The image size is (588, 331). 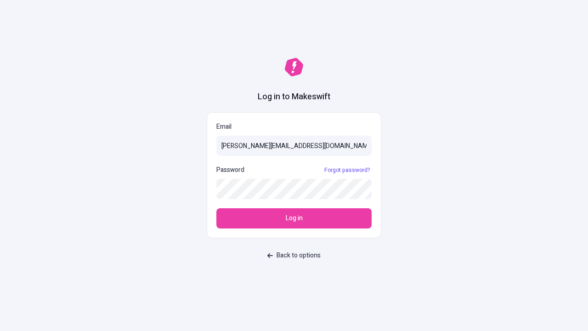 I want to click on span: Back to options, so click(x=299, y=256).